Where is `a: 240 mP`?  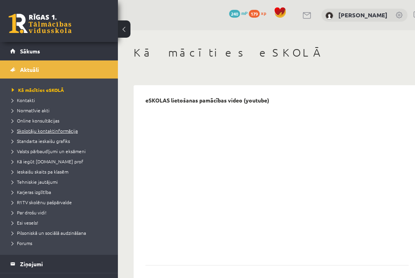
a: 240 mP is located at coordinates (238, 13).